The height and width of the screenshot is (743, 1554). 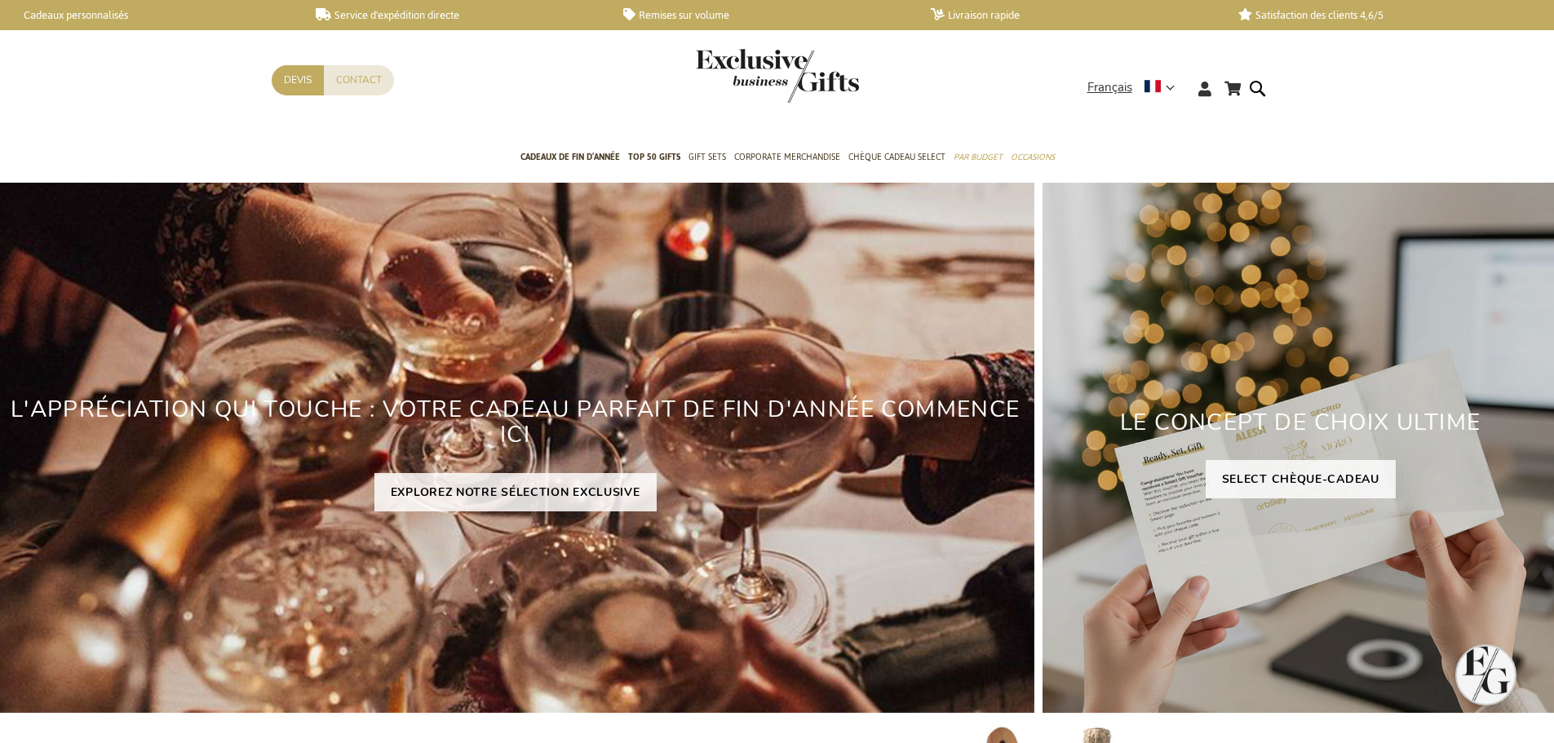 What do you see at coordinates (1378, 15) in the screenshot?
I see `a: Satisfaction des clients 4,6/5` at bounding box center [1378, 15].